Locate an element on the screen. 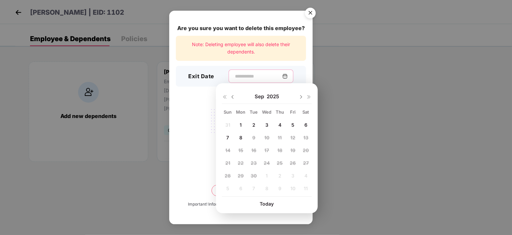  span: Sep is located at coordinates (261, 97).